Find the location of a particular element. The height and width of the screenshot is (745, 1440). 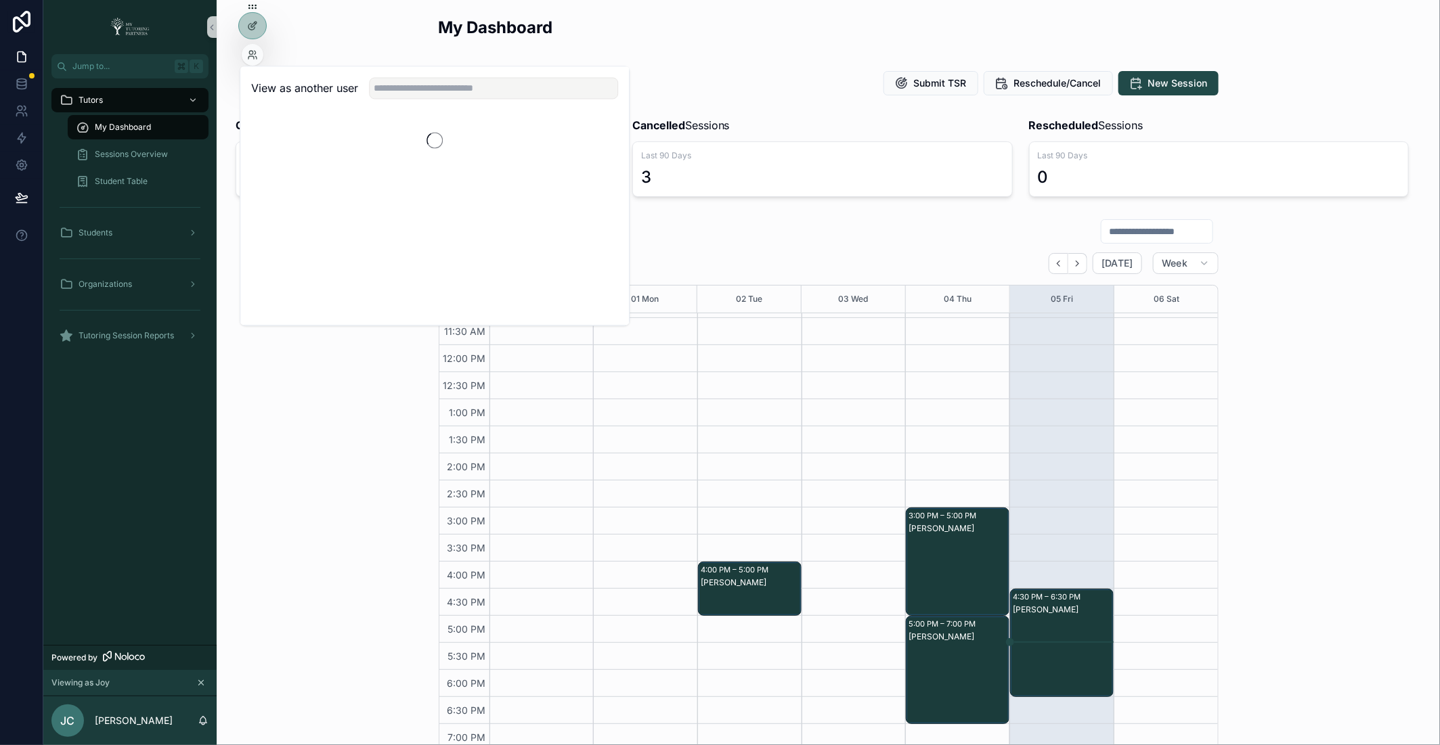

button: 01 Mon is located at coordinates (644, 299).